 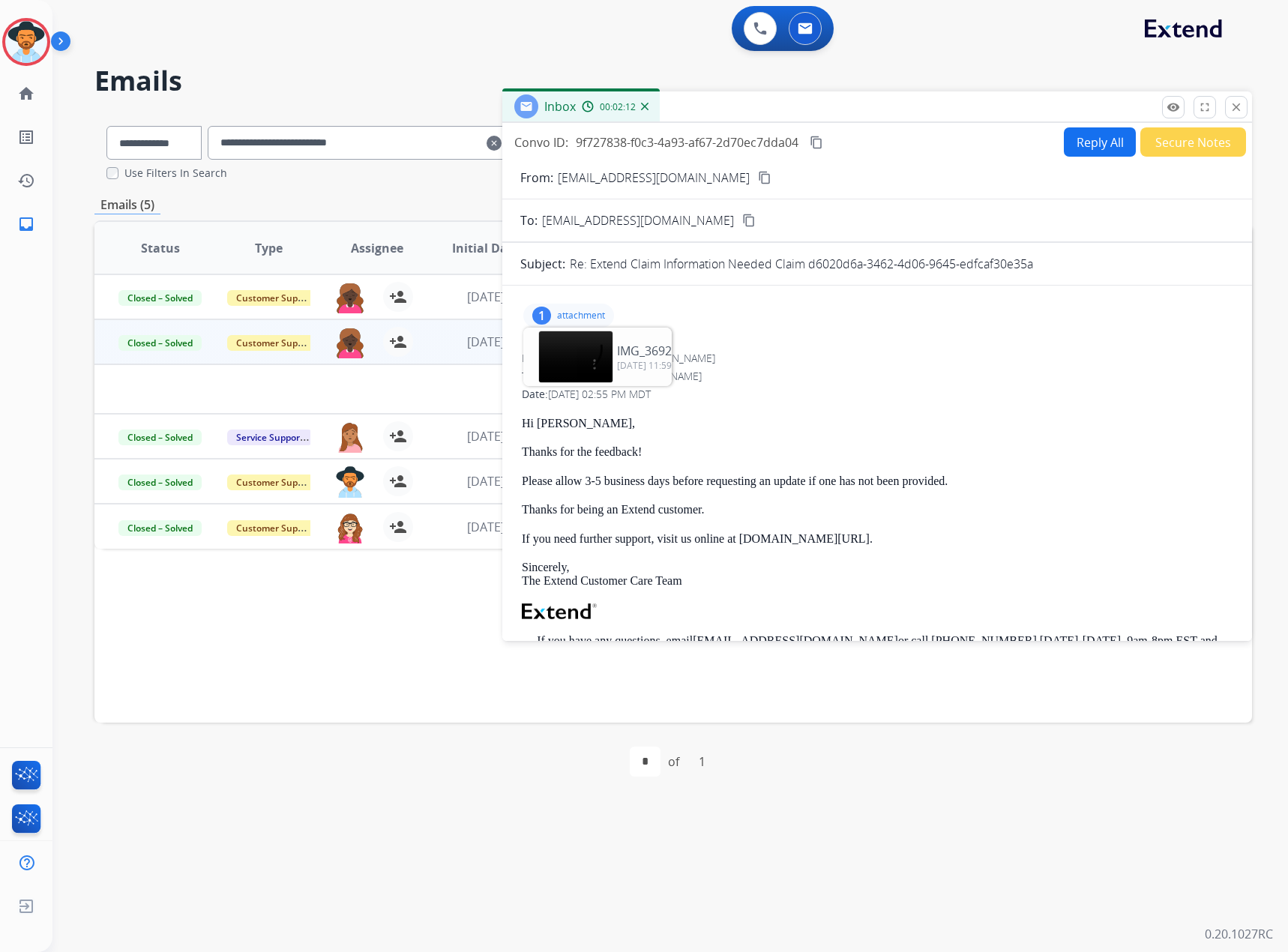 What do you see at coordinates (26, 42) in the screenshot?
I see `img: avatar` at bounding box center [26, 42].